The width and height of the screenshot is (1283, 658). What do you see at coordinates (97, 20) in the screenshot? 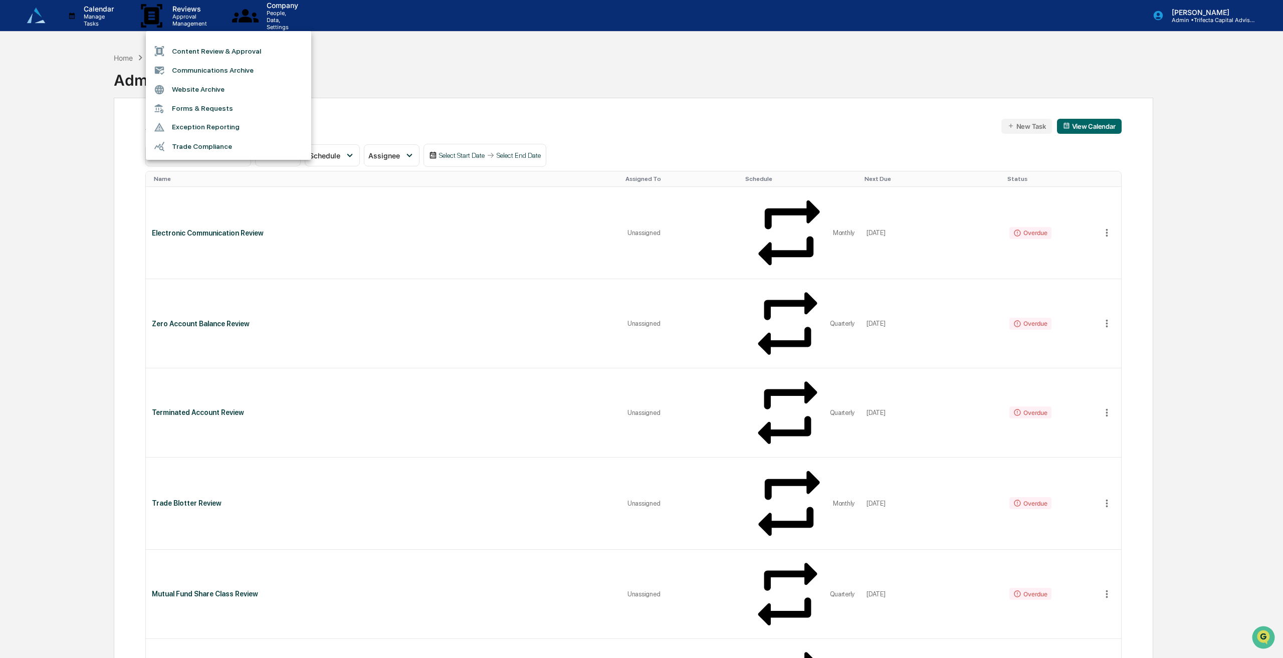
I see `p: Manage Tasks` at bounding box center [97, 20].